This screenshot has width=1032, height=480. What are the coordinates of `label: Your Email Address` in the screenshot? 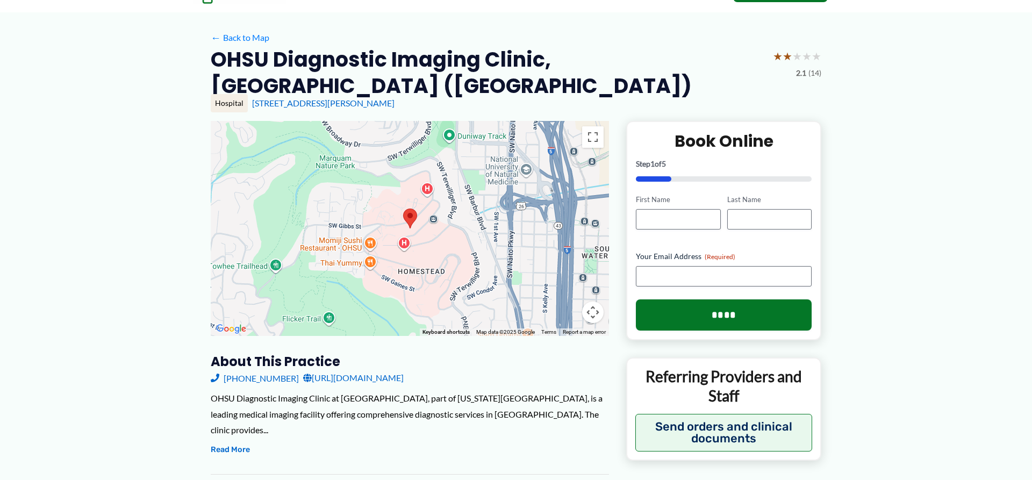 It's located at (724, 256).